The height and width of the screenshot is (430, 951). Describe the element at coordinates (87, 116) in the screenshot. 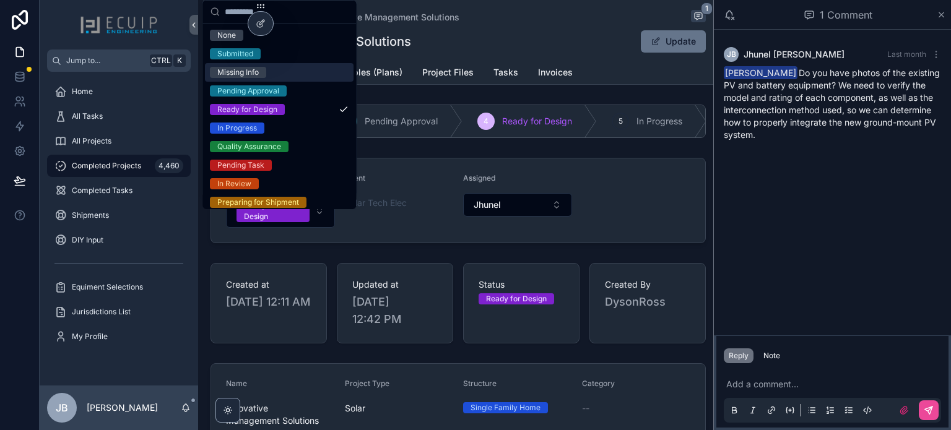

I see `span: All Tasks` at that location.